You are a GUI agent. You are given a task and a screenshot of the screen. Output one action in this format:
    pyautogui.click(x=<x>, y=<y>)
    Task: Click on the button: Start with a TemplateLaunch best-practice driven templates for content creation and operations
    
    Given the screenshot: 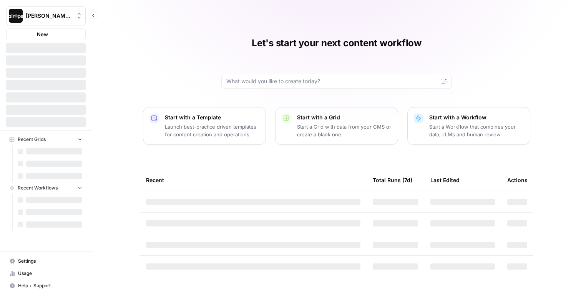 What is the action you would take?
    pyautogui.click(x=205, y=126)
    